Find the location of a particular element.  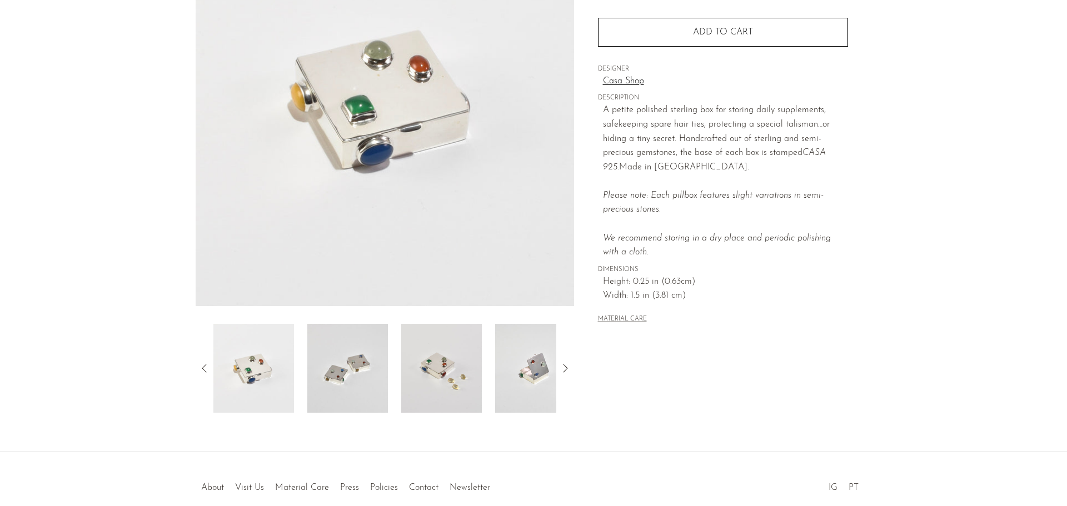

a: IG is located at coordinates (833, 488).